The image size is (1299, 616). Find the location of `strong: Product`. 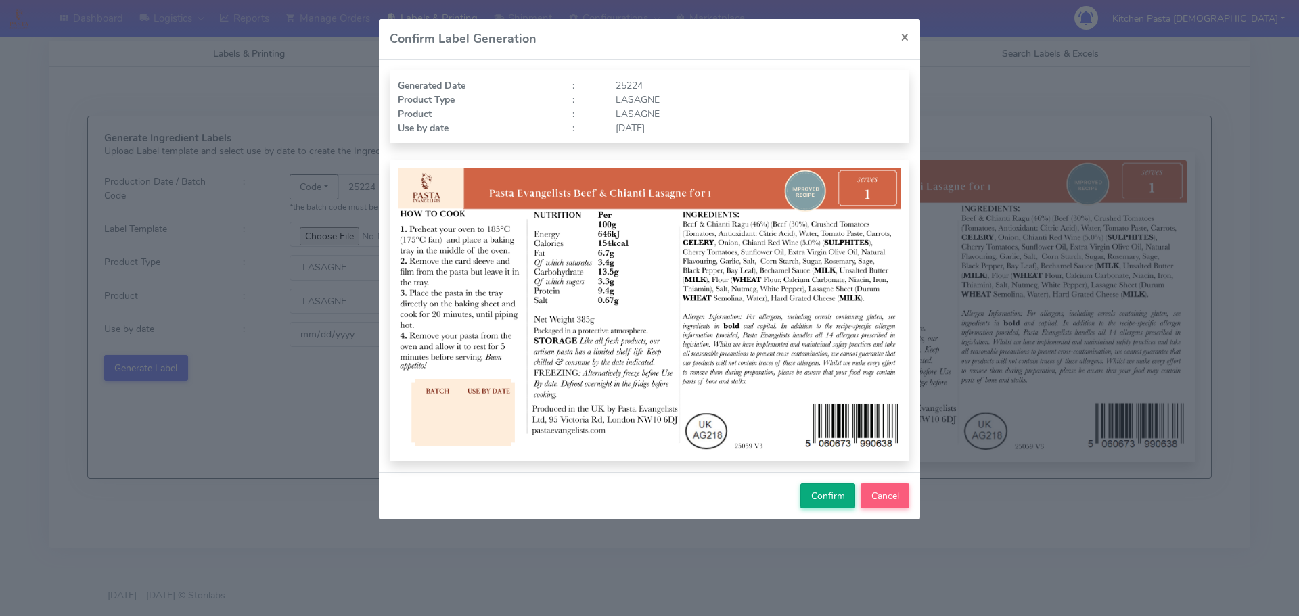

strong: Product is located at coordinates (415, 114).